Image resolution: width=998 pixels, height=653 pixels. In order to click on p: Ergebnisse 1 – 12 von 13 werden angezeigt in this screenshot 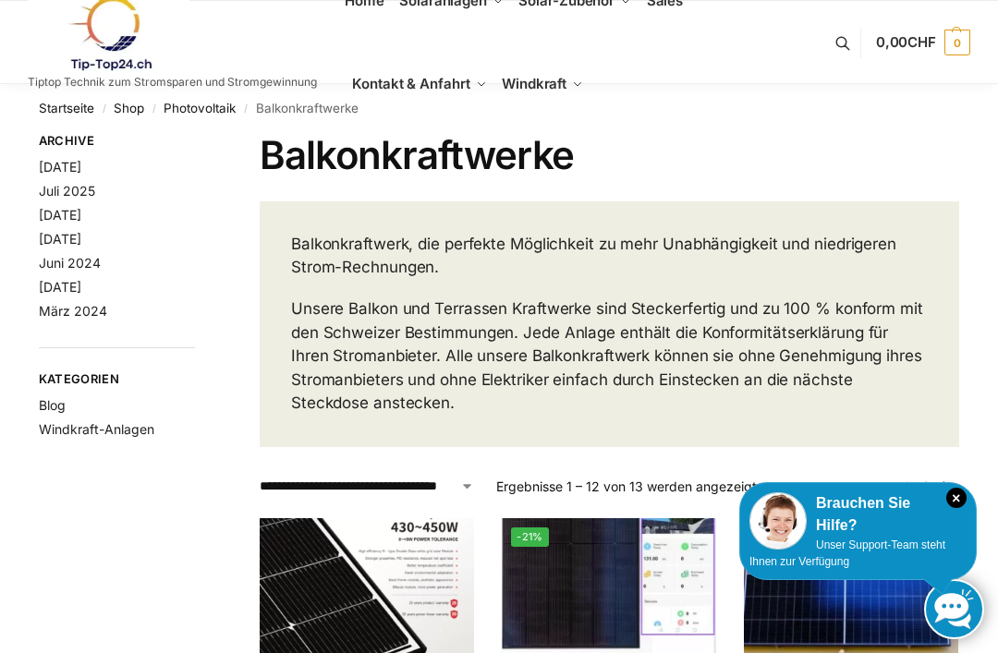, I will do `click(626, 486)`.